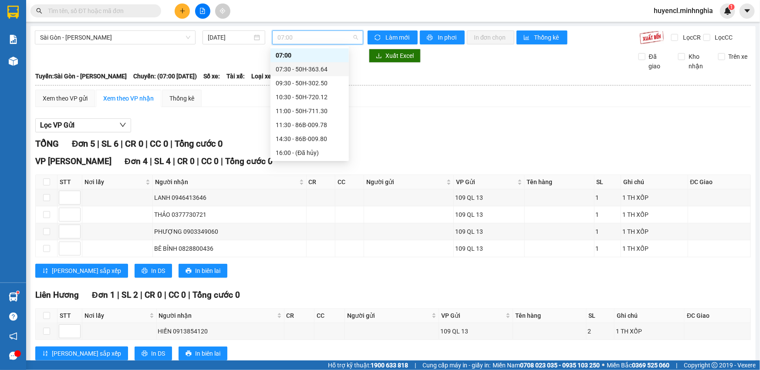 Image resolution: width=760 pixels, height=370 pixels. Describe the element at coordinates (203, 271) in the screenshot. I see `button: printerIn biên lai` at that location.